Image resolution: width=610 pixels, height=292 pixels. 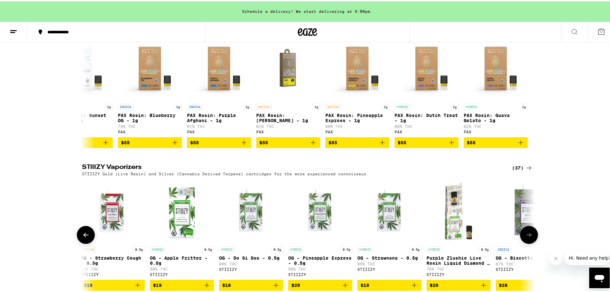 What do you see at coordinates (81, 67) in the screenshot?
I see `img: PAX - Pax Diamonds: Sunset Sherbet - 1g` at bounding box center [81, 67].